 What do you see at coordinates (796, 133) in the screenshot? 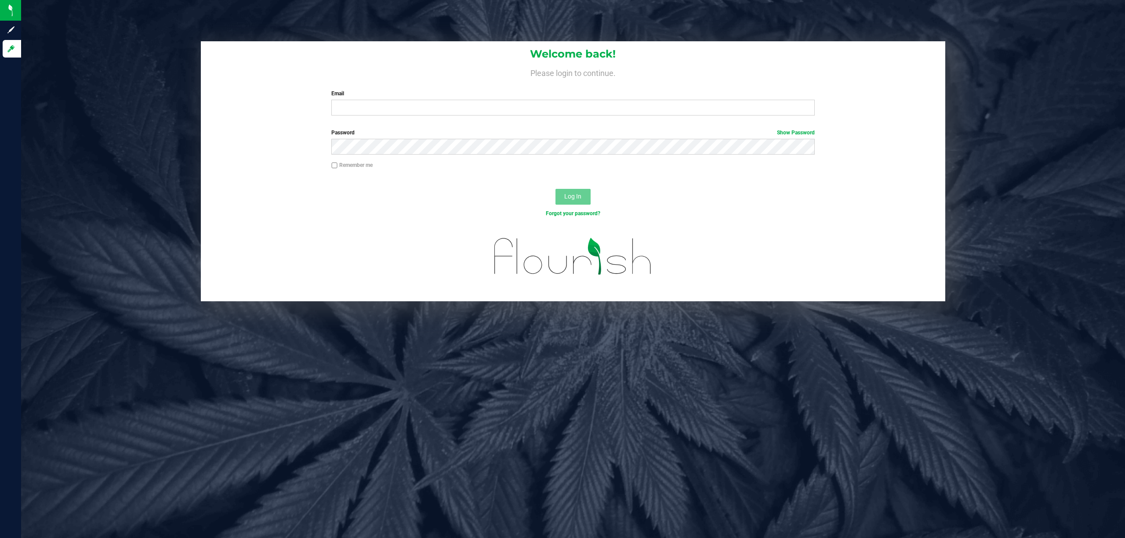
I see `a: Show Password` at bounding box center [796, 133].